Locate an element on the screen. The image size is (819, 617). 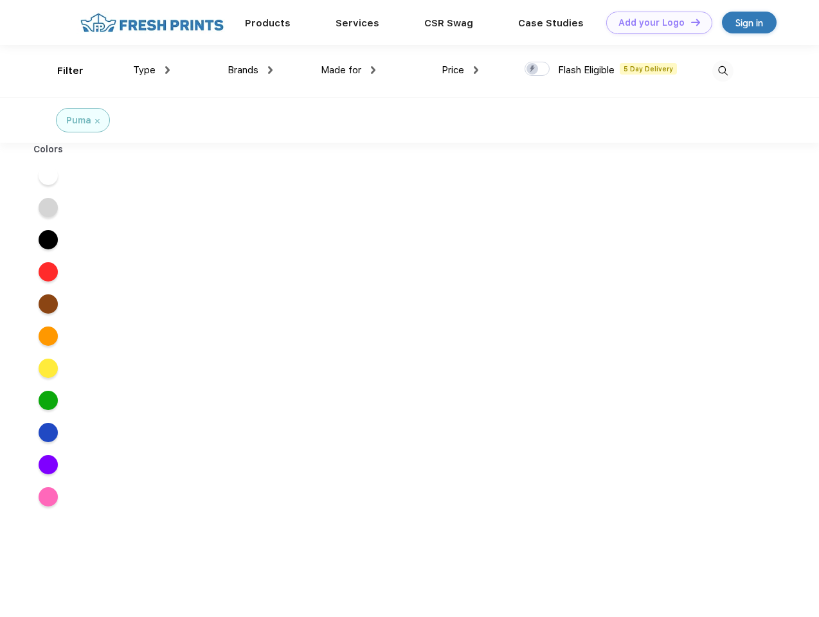
span: Type is located at coordinates (144, 70).